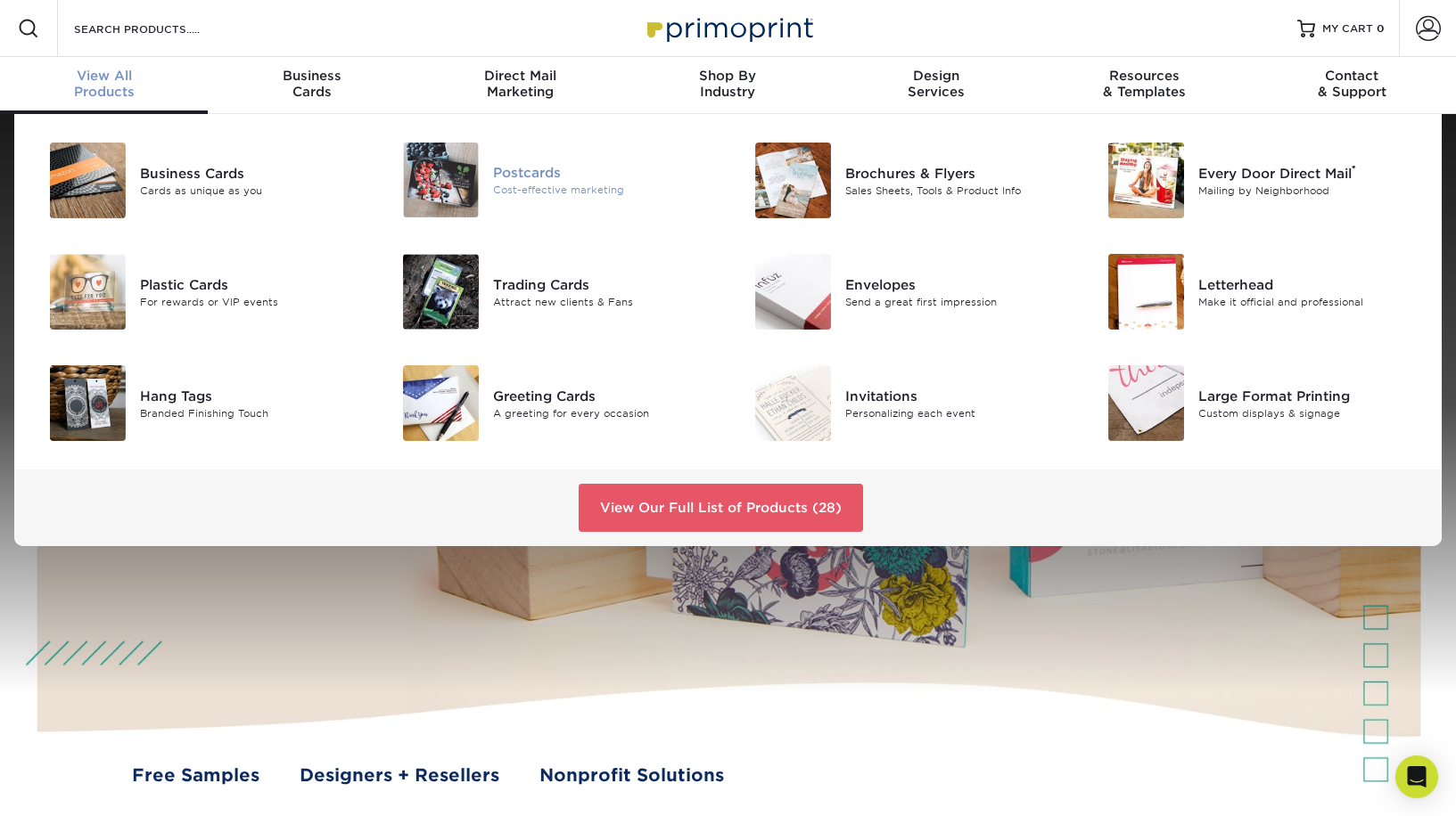 Image resolution: width=1456 pixels, height=816 pixels. I want to click on a: Large Format Printing Large Format Printing Custom displays & signage, so click(1257, 403).